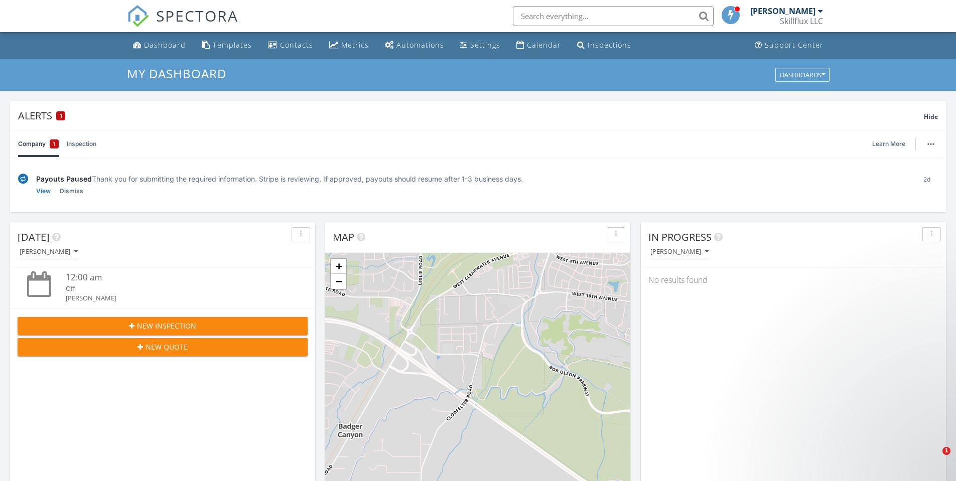 This screenshot has height=481, width=956. What do you see at coordinates (930, 116) in the screenshot?
I see `span: Hide` at bounding box center [930, 116].